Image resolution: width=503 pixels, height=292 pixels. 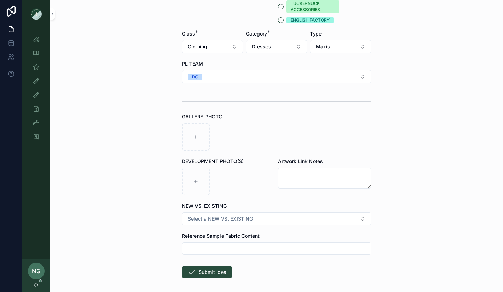 I want to click on span: Category, so click(x=257, y=33).